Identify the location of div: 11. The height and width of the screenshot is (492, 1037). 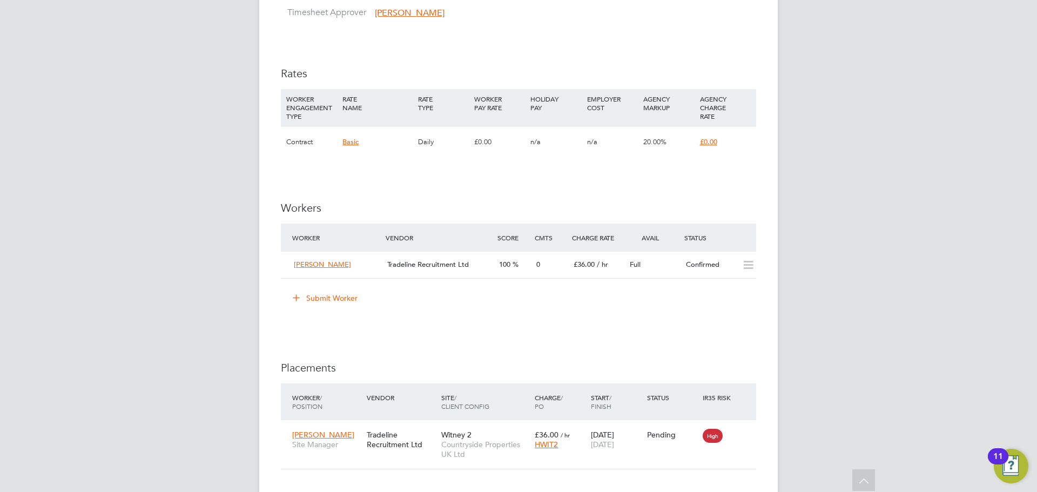
(999, 464).